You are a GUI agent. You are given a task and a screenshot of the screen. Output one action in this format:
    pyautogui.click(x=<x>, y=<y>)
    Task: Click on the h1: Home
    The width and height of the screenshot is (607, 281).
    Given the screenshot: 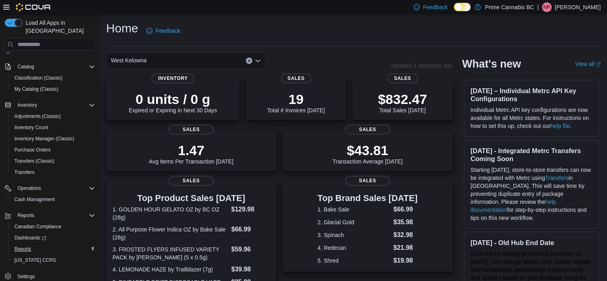 What is the action you would take?
    pyautogui.click(x=122, y=28)
    